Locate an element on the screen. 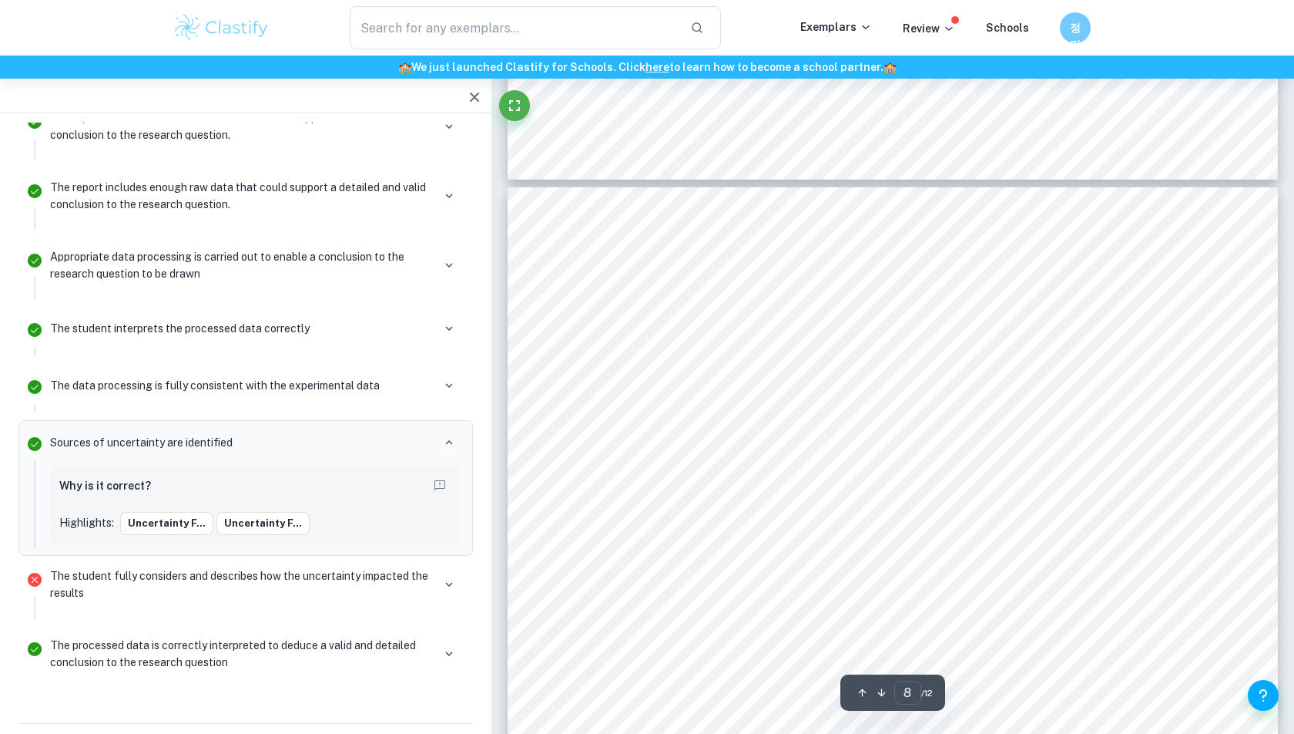  span: (dependent variable) was calculated as half the range of whichever is located at coordinates (985, 456).